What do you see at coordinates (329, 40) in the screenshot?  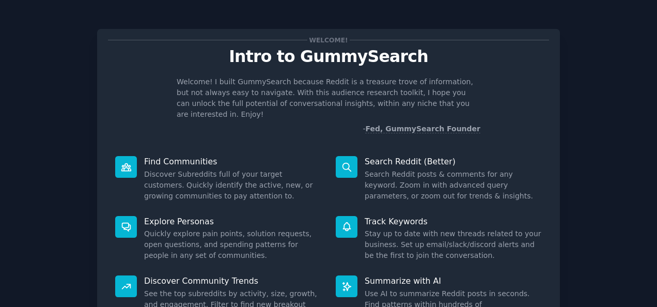 I see `span: Welcome!` at bounding box center [329, 40].